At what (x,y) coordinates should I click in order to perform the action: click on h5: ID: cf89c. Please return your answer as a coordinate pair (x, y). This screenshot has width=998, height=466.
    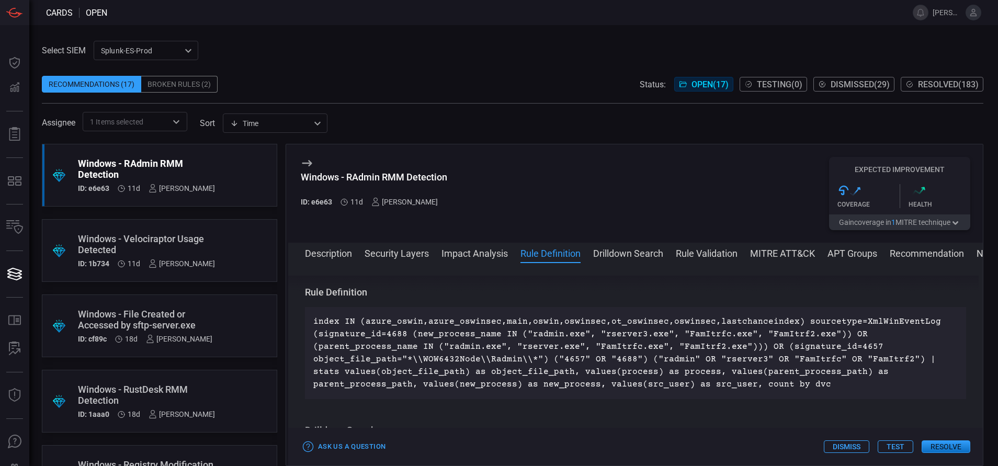
    Looking at the image, I should click on (92, 339).